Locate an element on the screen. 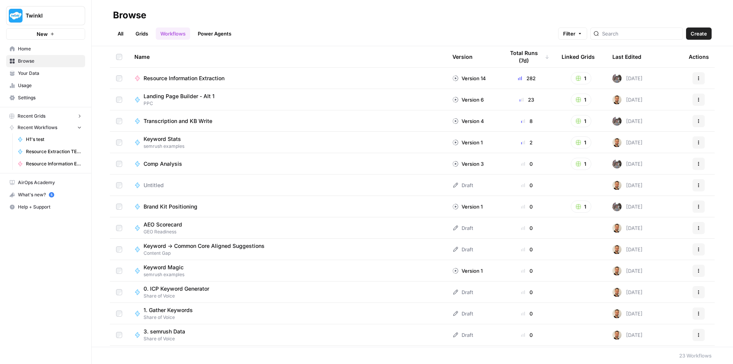  span: semrush examples is located at coordinates (165, 146).